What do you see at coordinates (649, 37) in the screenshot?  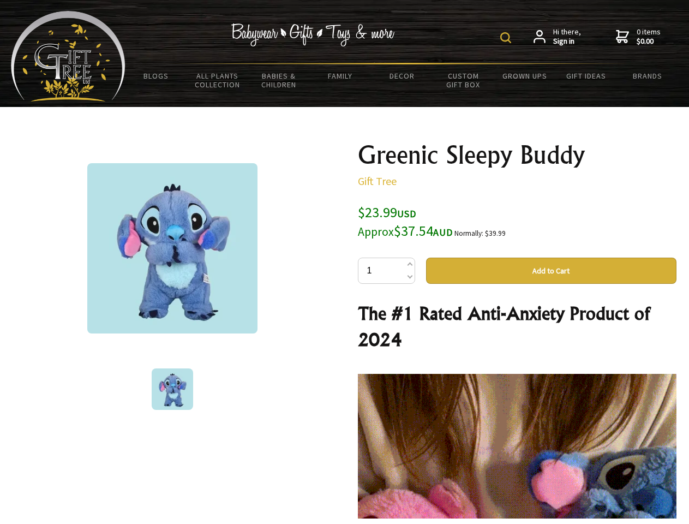 I see `span: 0 items` at bounding box center [649, 37].